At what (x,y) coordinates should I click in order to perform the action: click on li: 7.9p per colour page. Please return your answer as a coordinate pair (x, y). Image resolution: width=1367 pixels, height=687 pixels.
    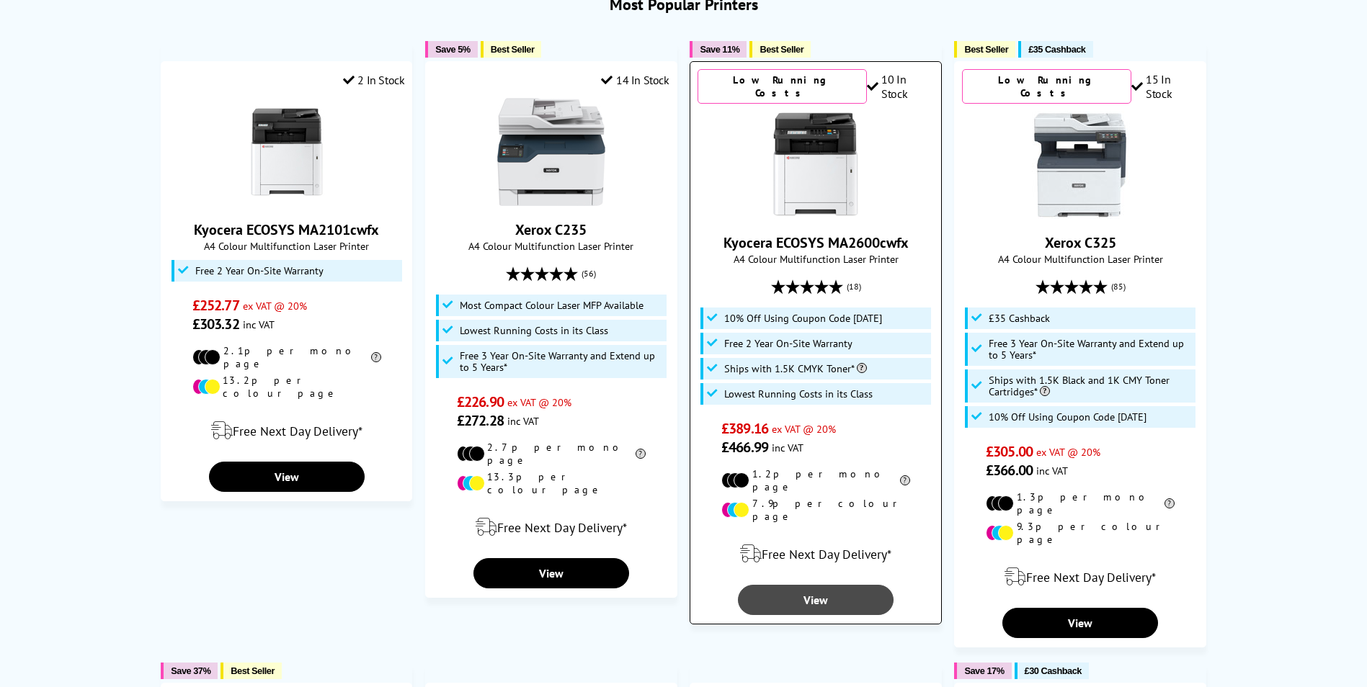
    Looking at the image, I should click on (816, 510).